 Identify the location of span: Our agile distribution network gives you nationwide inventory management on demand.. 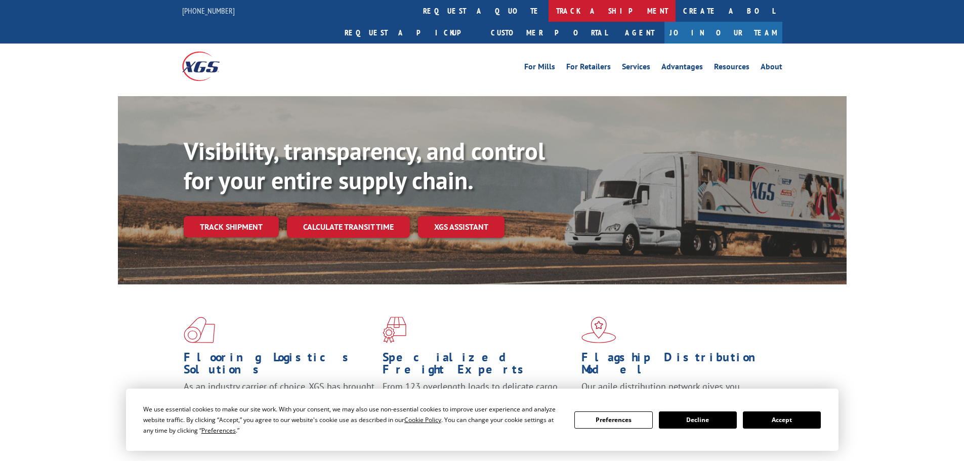
(675, 392).